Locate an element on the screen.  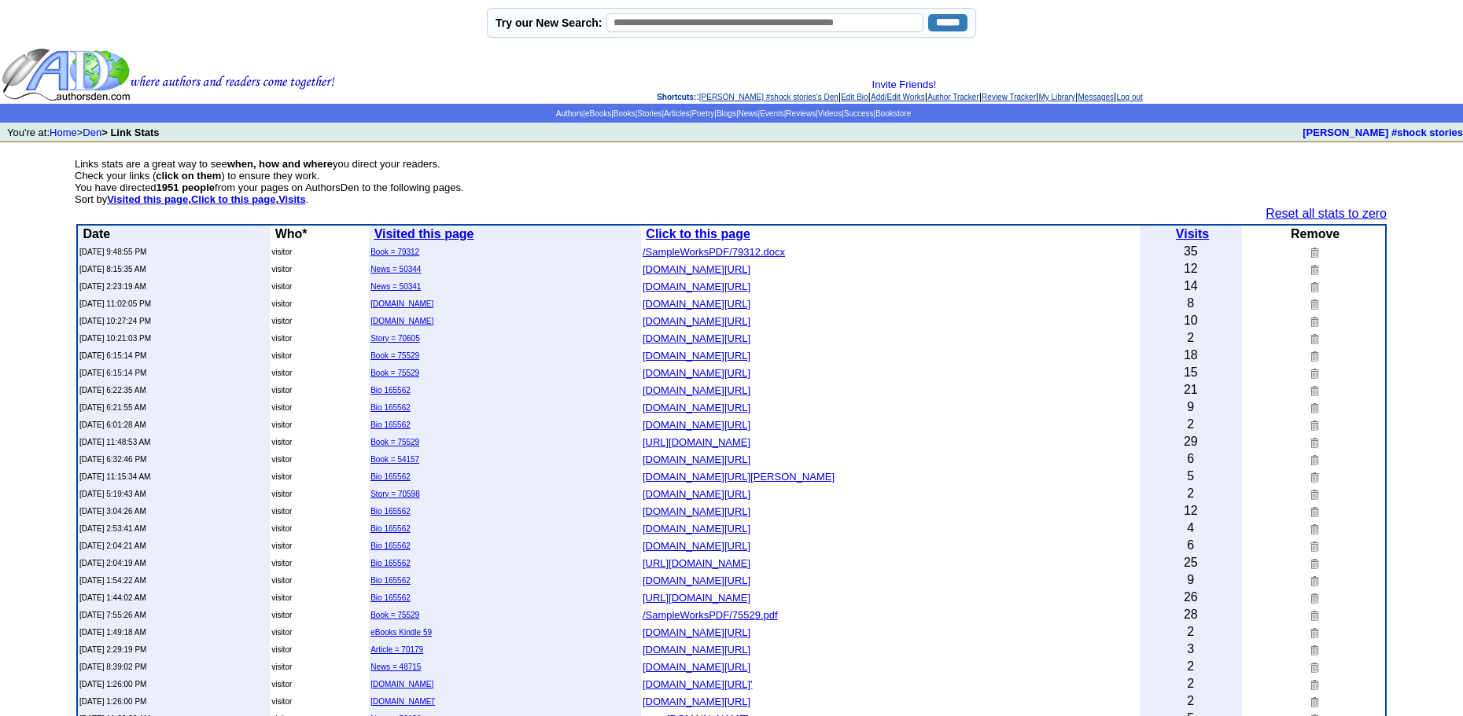
a: Book = 54157 is located at coordinates (395, 459).